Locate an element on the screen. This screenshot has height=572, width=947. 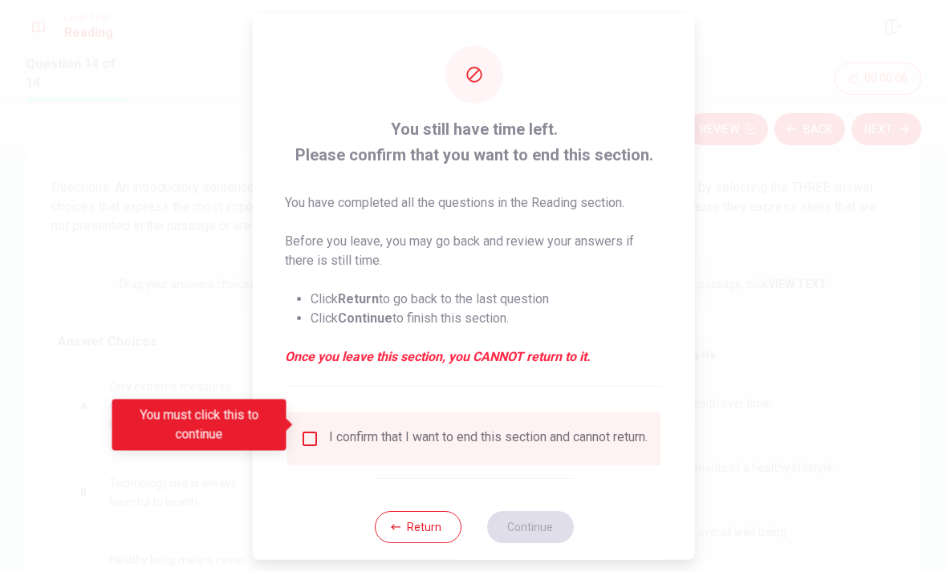
p: Before you leave, you may go back and review your answers if there is still time. is located at coordinates (473, 250).